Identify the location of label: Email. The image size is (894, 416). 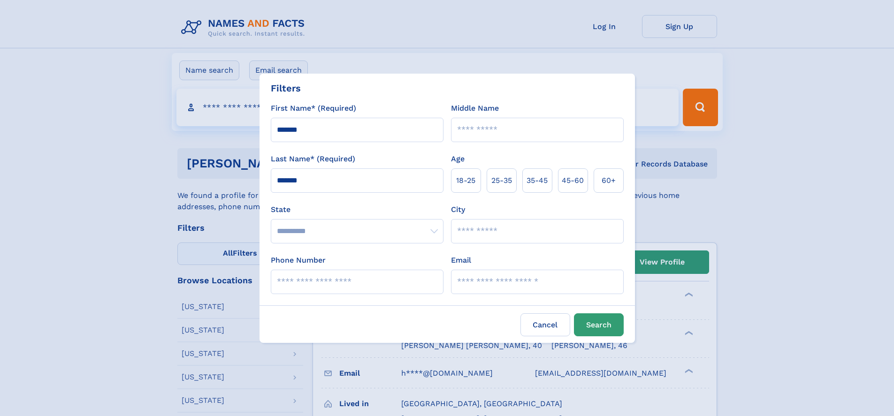
(461, 261).